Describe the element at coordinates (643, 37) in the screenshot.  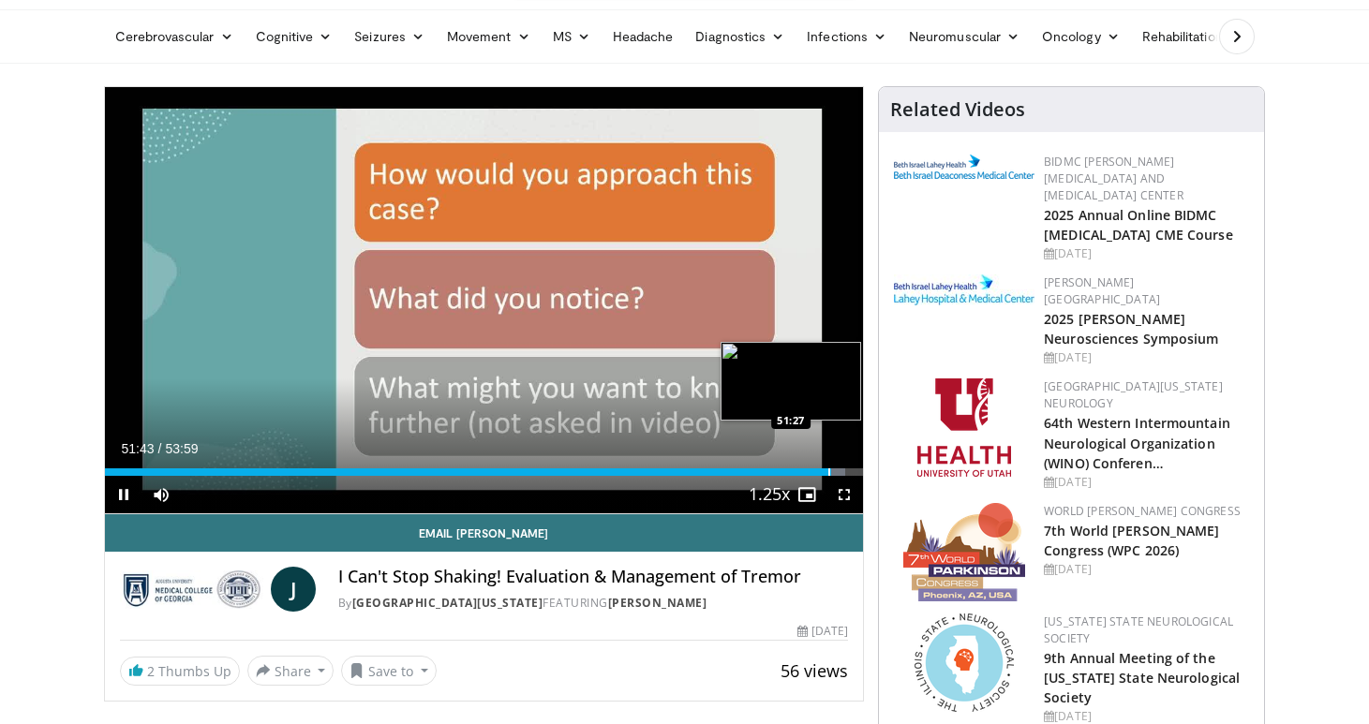
I see `a: Headache` at that location.